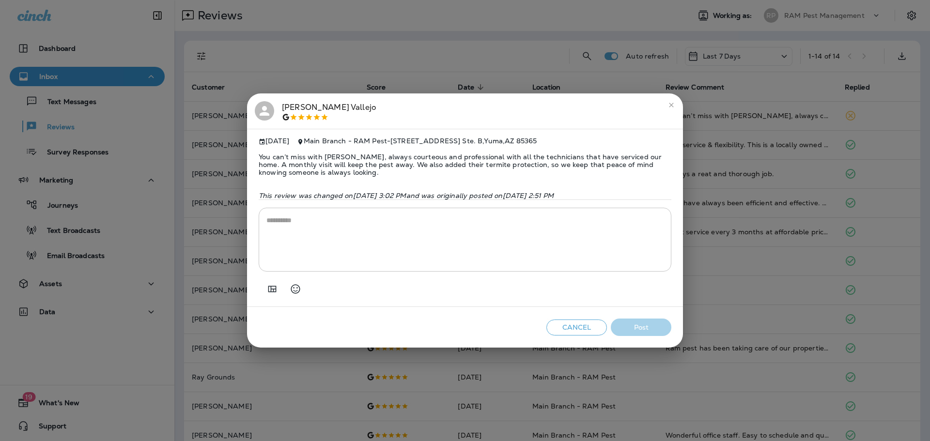  I want to click on button: Add in a premade template, so click(272, 289).